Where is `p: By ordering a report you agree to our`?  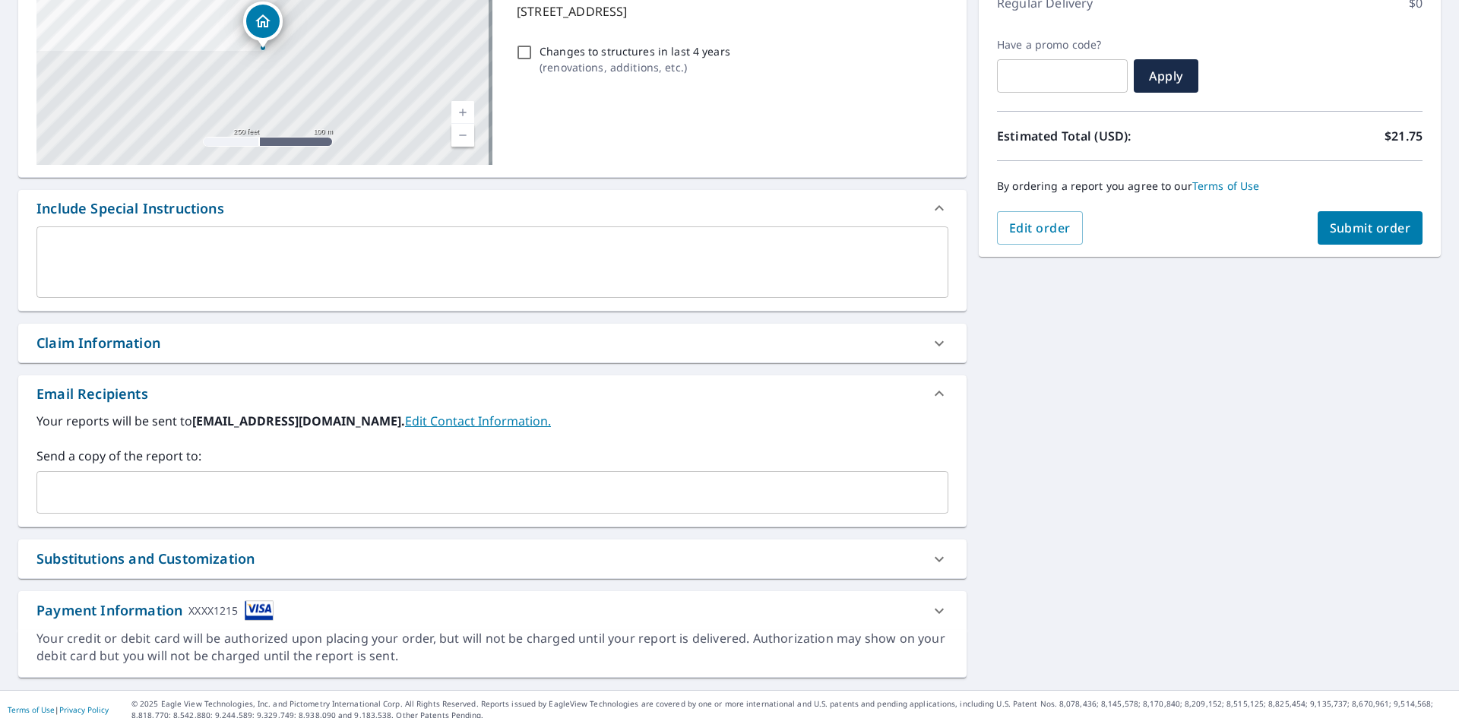 p: By ordering a report you agree to our is located at coordinates (1209, 186).